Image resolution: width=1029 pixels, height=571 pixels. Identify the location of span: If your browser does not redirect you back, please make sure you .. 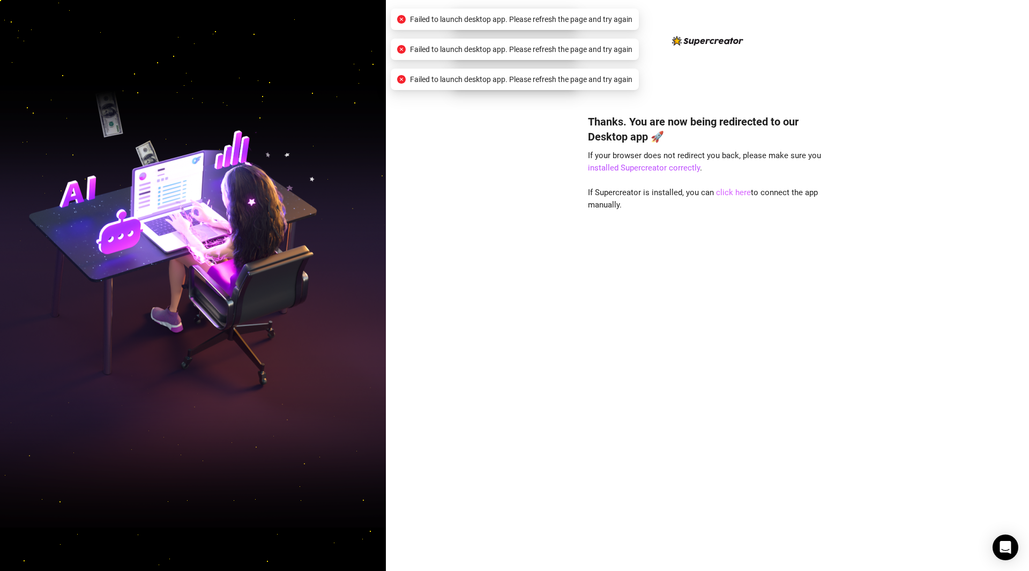
(705, 162).